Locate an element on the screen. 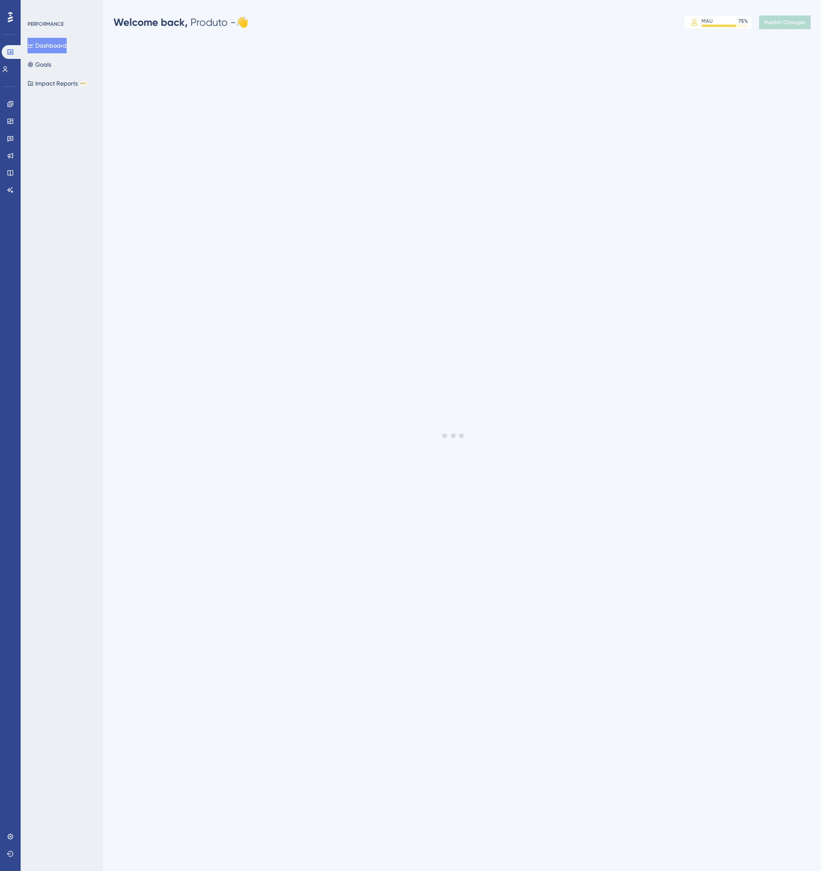 This screenshot has height=871, width=821. div: PERFORMANCE is located at coordinates (46, 24).